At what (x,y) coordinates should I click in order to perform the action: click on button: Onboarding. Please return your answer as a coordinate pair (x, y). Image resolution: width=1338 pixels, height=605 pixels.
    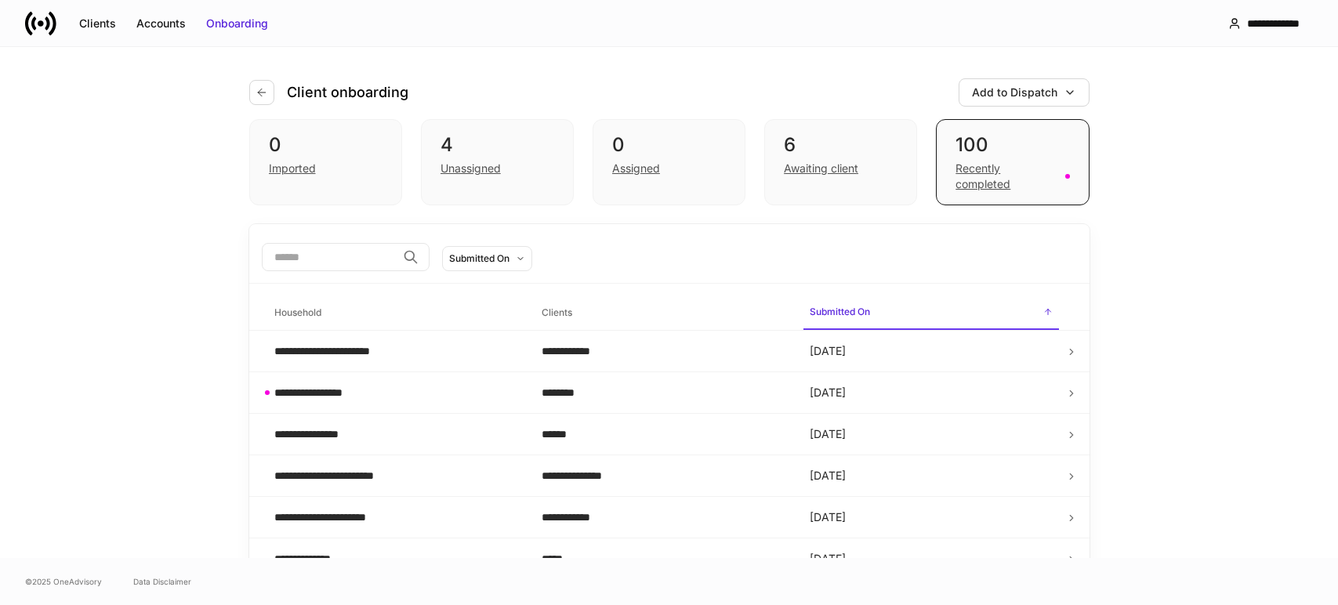
    Looking at the image, I should click on (237, 24).